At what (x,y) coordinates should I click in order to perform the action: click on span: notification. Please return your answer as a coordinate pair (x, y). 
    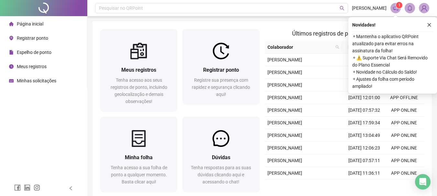
    Looking at the image, I should click on (396, 8).